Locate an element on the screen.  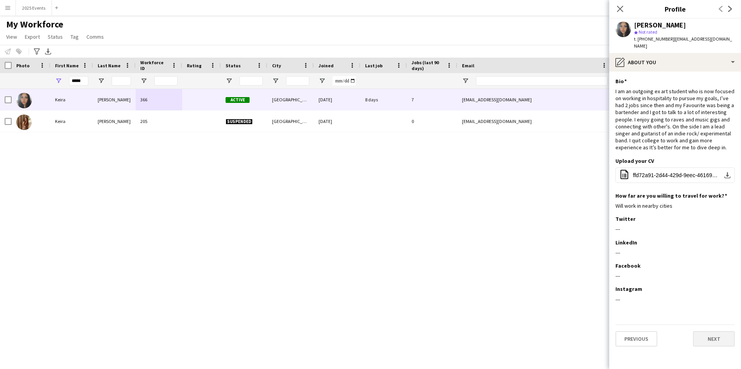
div: Will work in nearby cities is located at coordinates (675, 206).